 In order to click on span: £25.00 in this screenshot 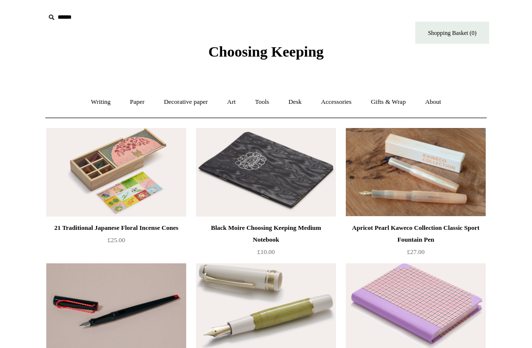, I will do `click(116, 240)`.